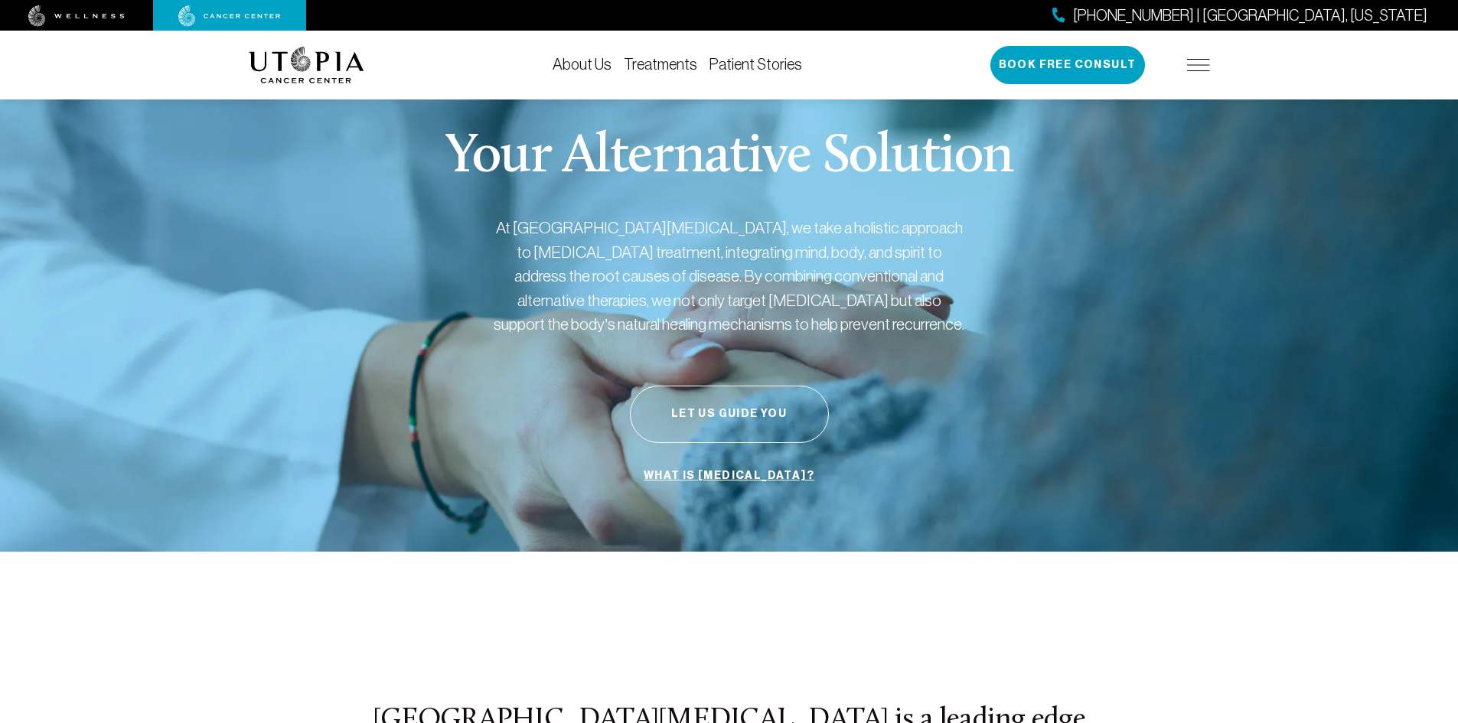 This screenshot has width=1458, height=723. What do you see at coordinates (1198, 65) in the screenshot?
I see `img: icon-hamburger` at bounding box center [1198, 65].